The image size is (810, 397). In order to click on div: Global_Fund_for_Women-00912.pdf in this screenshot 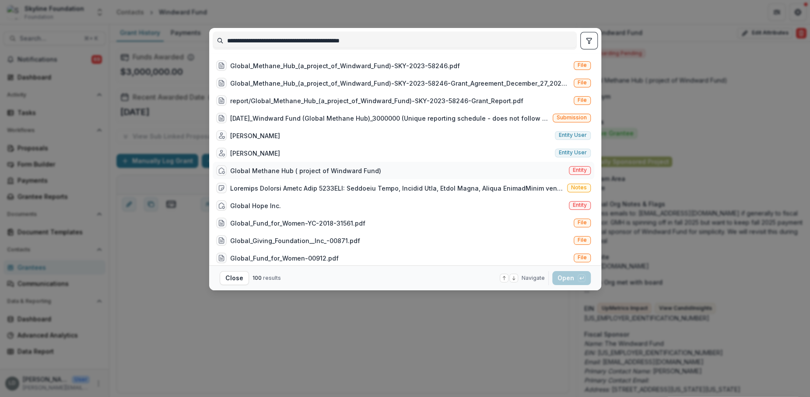, I will do `click(284, 258)`.